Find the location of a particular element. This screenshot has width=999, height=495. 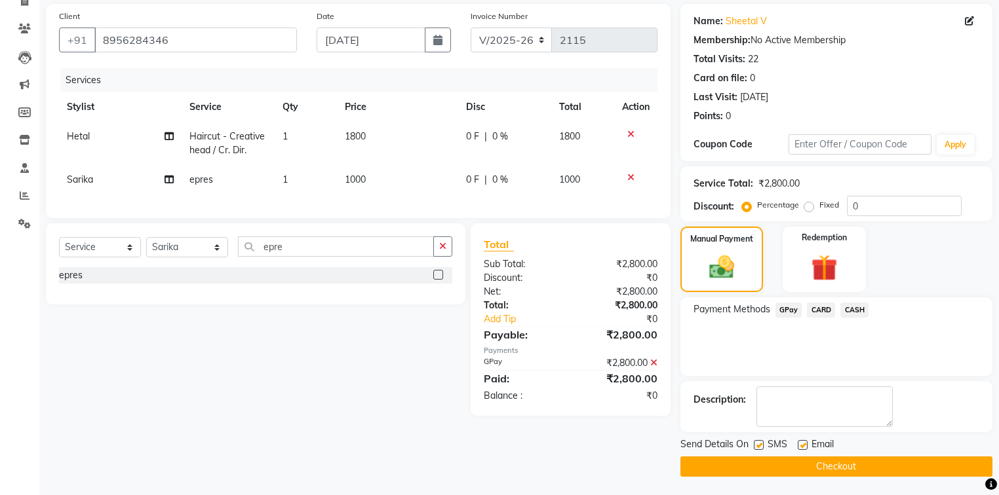

input: Search or Scan is located at coordinates (336, 246).